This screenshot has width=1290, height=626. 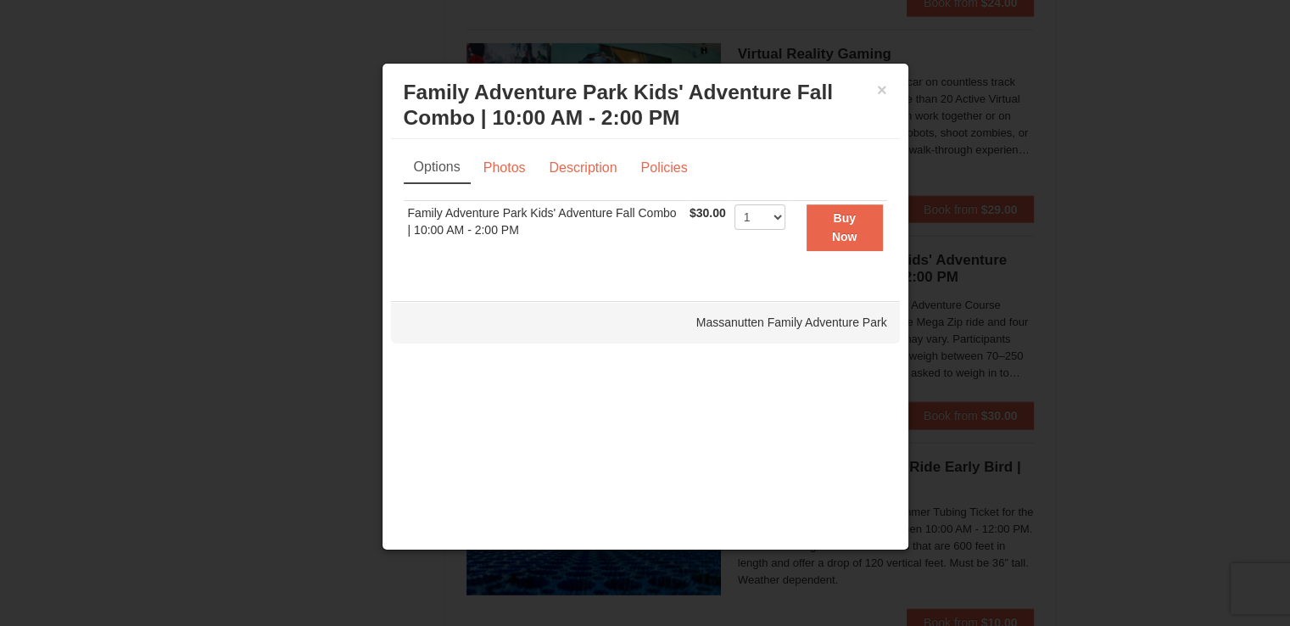 I want to click on td: Family Adventure Park Kids' Adventure Fall Combo | 10:00 AM - 2:00 PM, so click(x=545, y=226).